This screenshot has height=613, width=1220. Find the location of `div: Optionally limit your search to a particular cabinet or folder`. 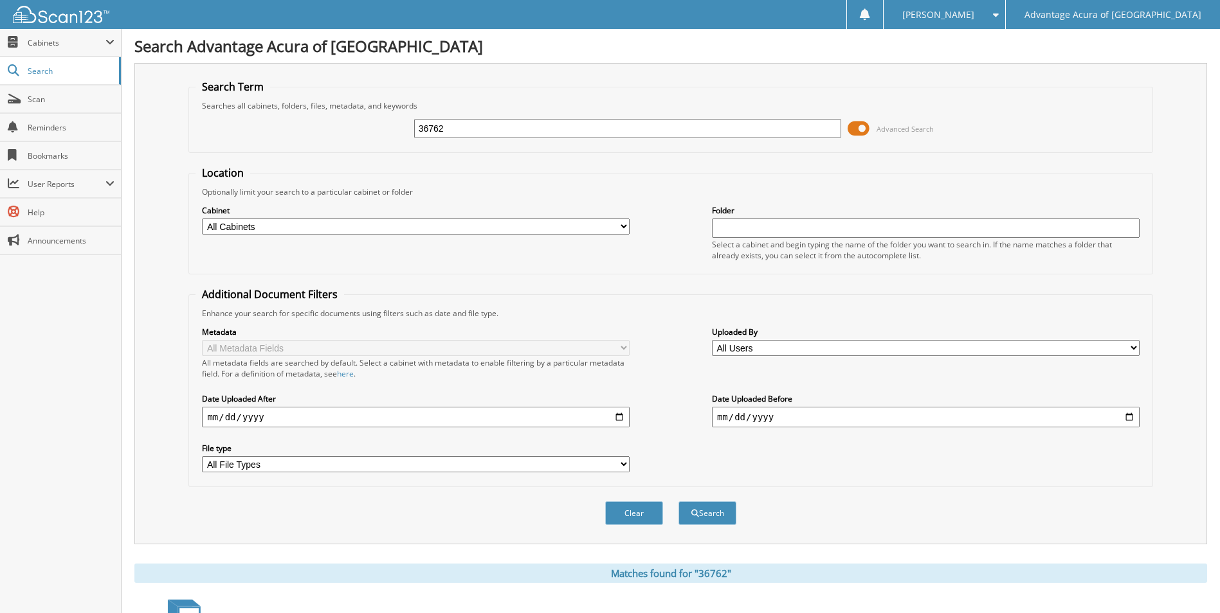

div: Optionally limit your search to a particular cabinet or folder is located at coordinates (670, 192).